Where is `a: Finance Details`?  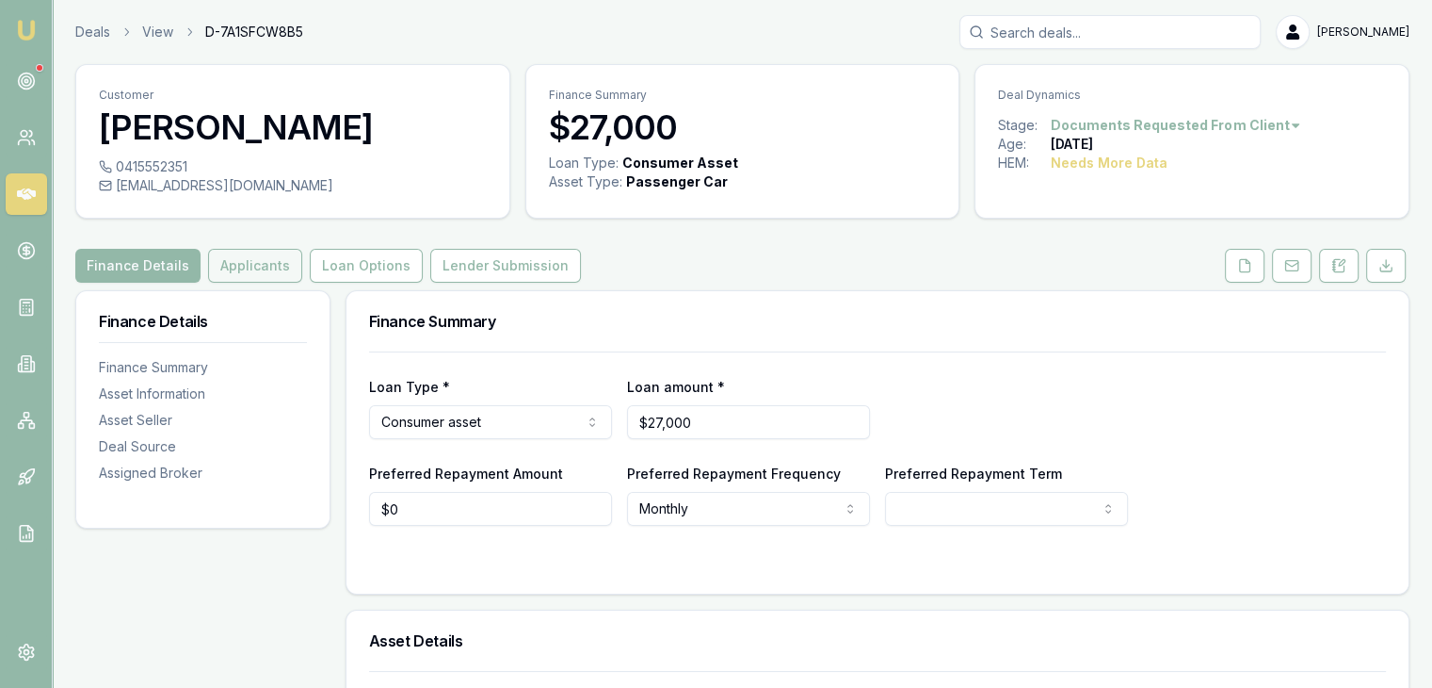 a: Finance Details is located at coordinates (139, 266).